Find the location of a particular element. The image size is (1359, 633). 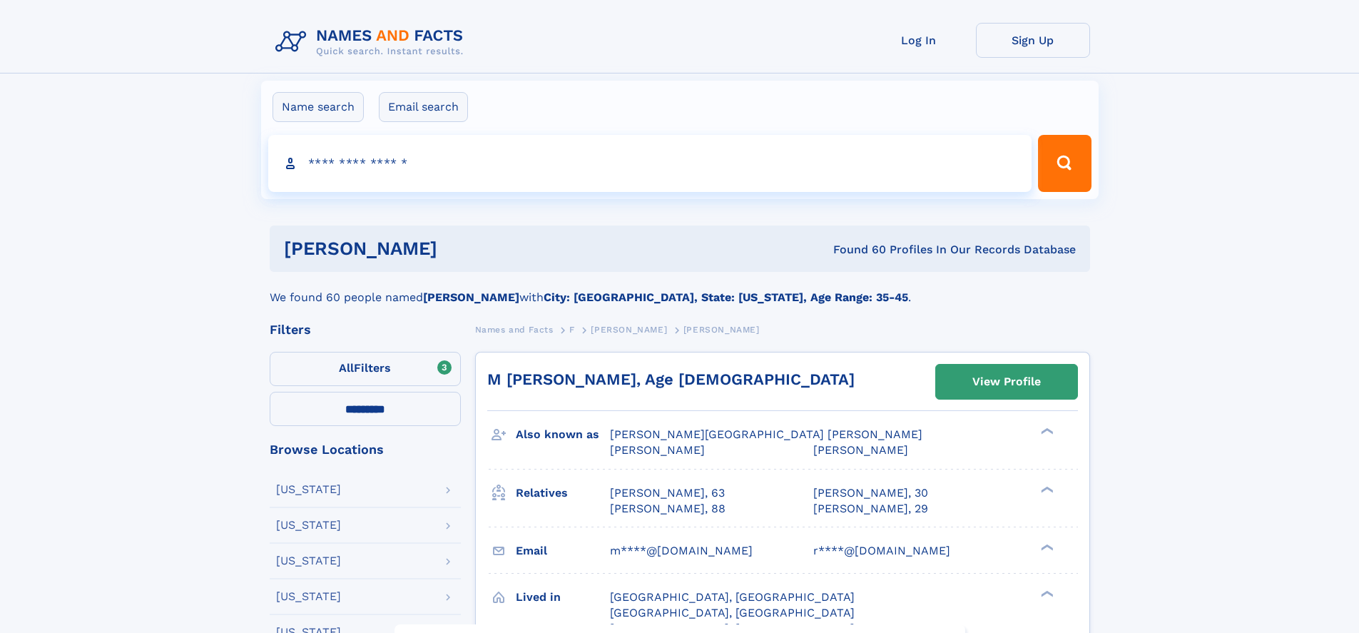

a: View Profile is located at coordinates (1006, 382).